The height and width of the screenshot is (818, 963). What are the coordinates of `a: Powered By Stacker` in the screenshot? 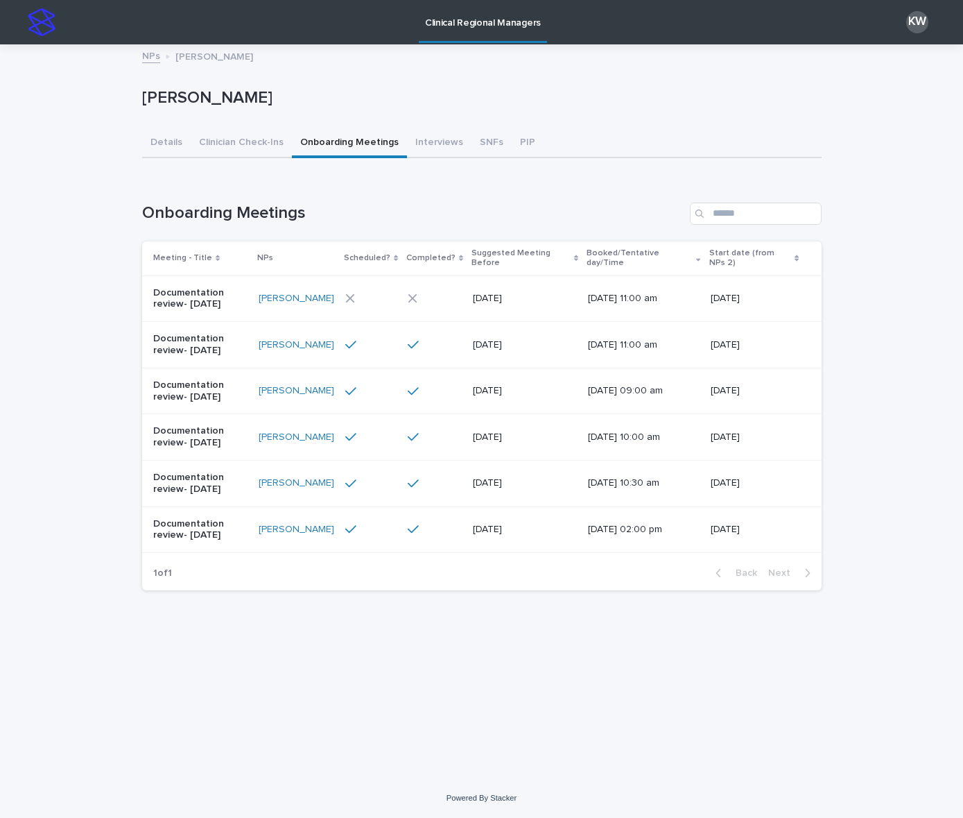 It's located at (481, 797).